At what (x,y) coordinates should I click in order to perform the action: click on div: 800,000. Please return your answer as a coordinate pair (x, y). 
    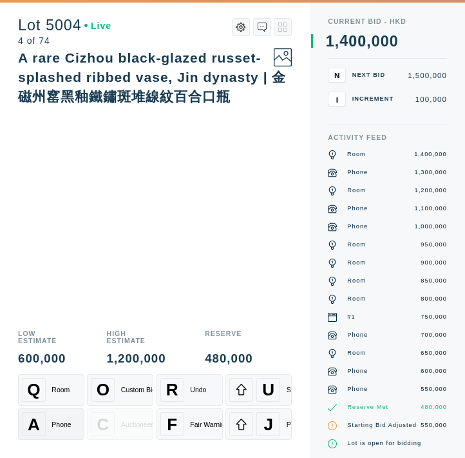
    Looking at the image, I should click on (434, 299).